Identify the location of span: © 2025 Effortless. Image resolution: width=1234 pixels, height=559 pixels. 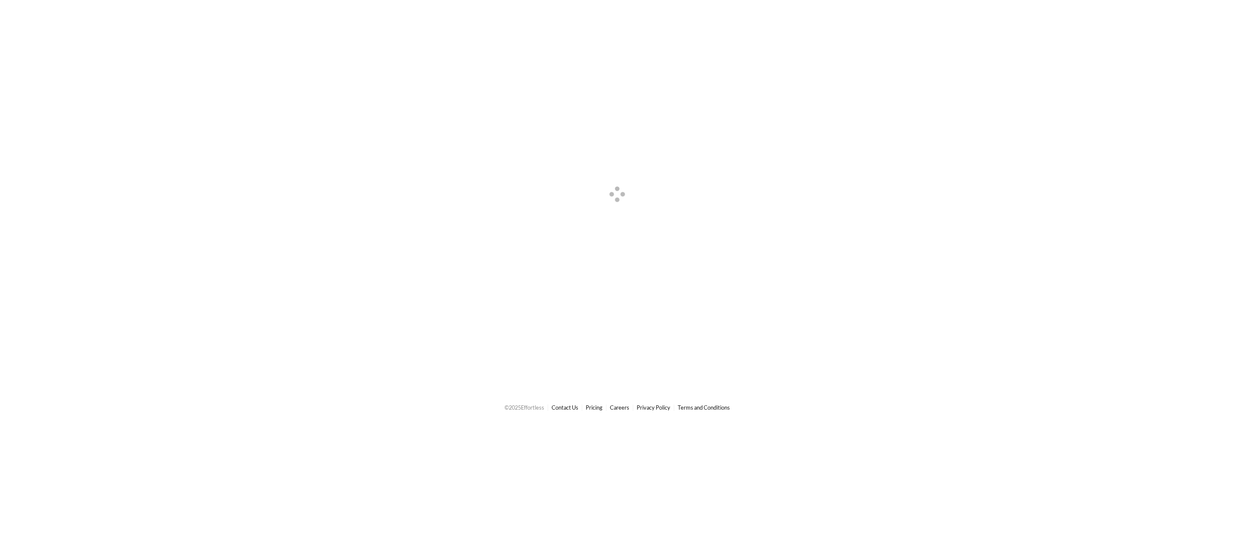
(524, 408).